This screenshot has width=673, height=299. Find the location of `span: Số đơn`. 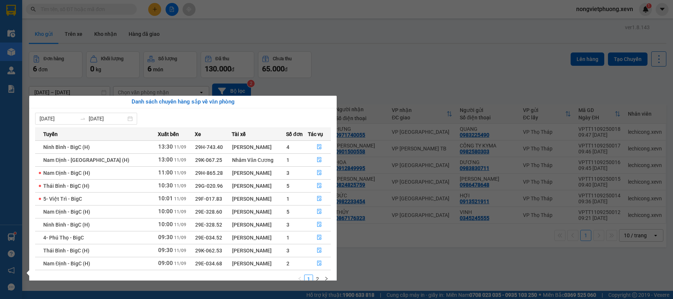

span: Số đơn is located at coordinates (294, 134).